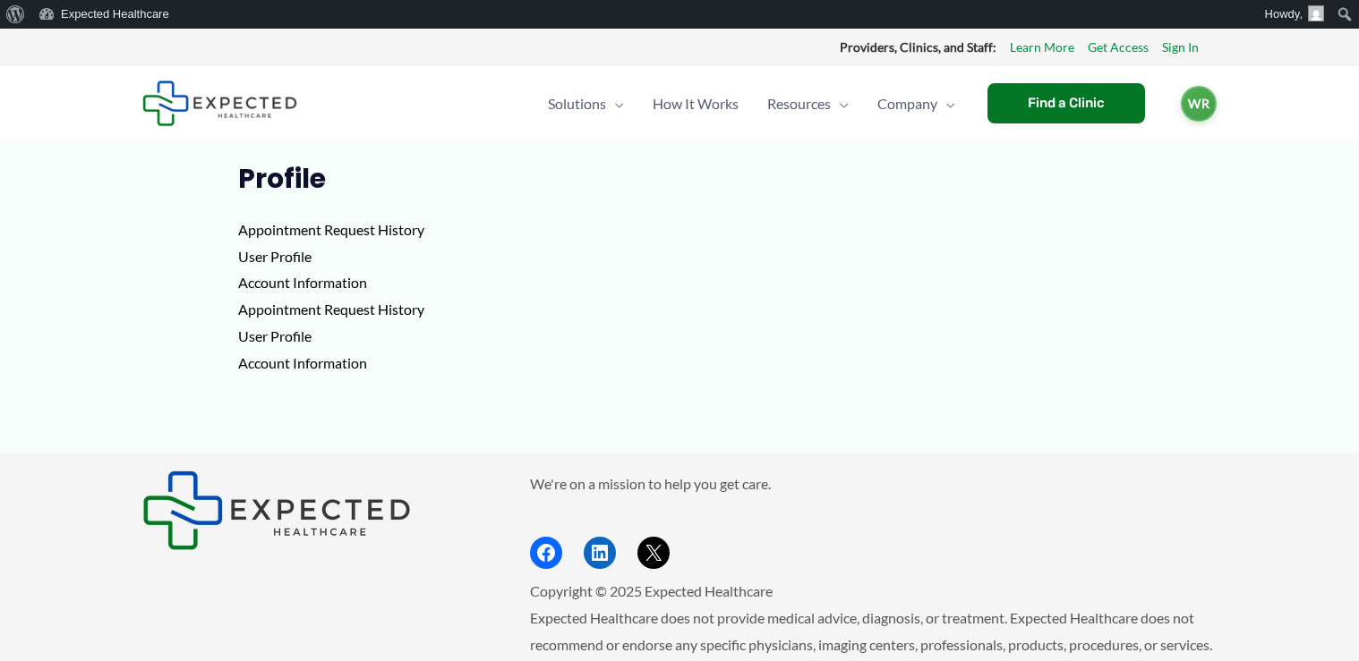 This screenshot has height=661, width=1359. What do you see at coordinates (798, 104) in the screenshot?
I see `span: Resources` at bounding box center [798, 104].